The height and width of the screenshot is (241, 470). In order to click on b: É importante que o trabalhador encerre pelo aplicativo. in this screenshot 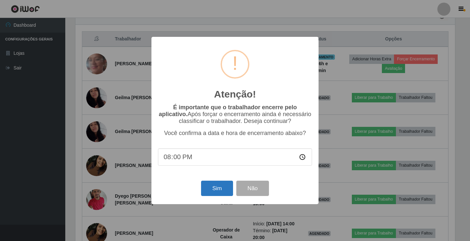, I will do `click(228, 111)`.